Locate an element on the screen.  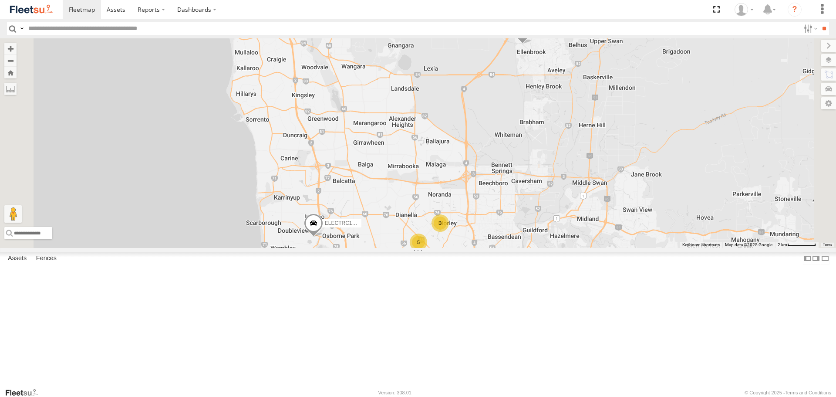
span: ELECTRC18 - Gav is located at coordinates (347, 223).